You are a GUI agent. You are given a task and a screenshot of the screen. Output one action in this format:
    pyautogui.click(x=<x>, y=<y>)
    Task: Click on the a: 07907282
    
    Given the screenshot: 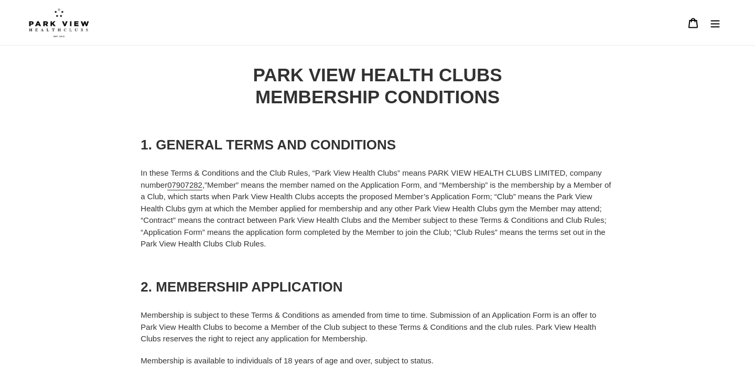 What is the action you would take?
    pyautogui.click(x=185, y=185)
    